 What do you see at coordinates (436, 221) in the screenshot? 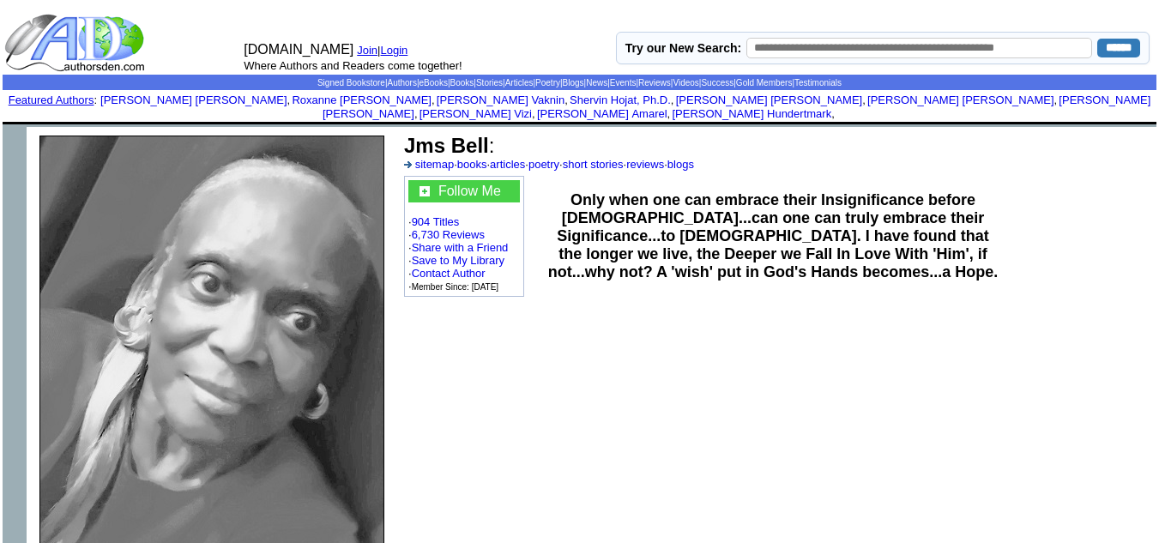
I see `a: 904 Titles` at bounding box center [436, 221].